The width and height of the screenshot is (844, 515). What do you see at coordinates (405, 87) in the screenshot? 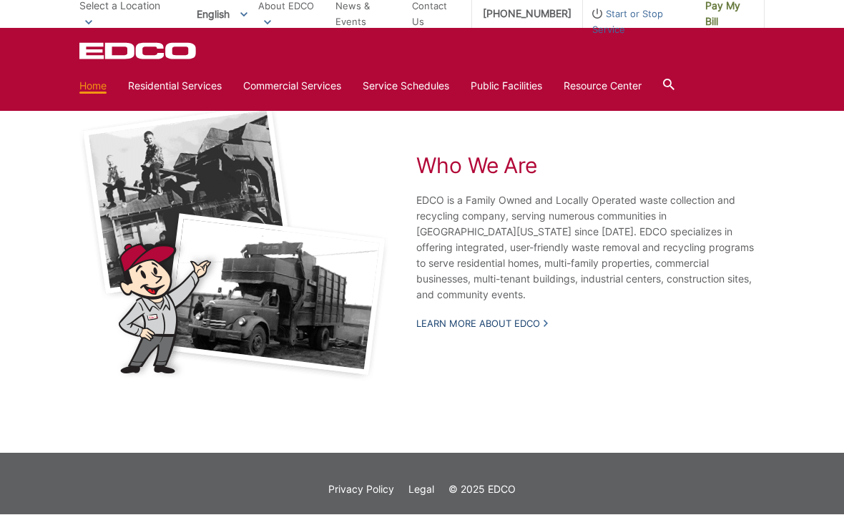
I see `a: Service Schedules` at bounding box center [405, 87].